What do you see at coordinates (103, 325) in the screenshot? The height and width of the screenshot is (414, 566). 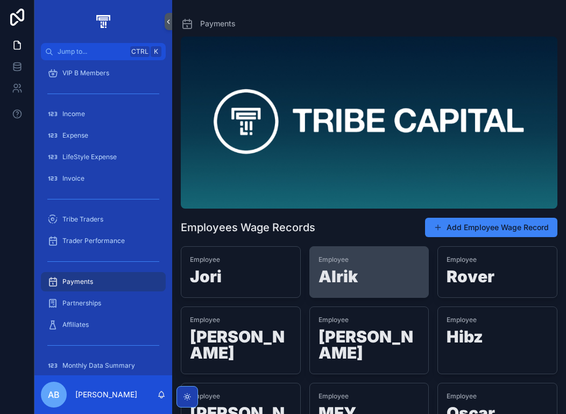 I see `a: Affiliates` at bounding box center [103, 325].